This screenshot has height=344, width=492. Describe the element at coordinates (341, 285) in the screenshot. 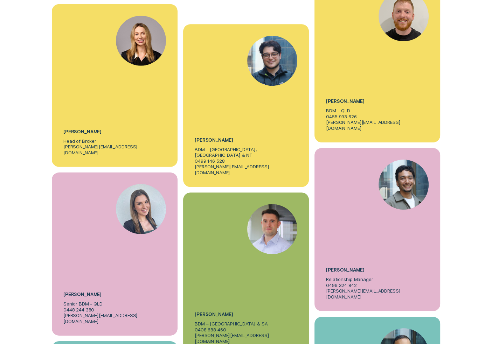

I see `p: 0499 324 842` at that location.